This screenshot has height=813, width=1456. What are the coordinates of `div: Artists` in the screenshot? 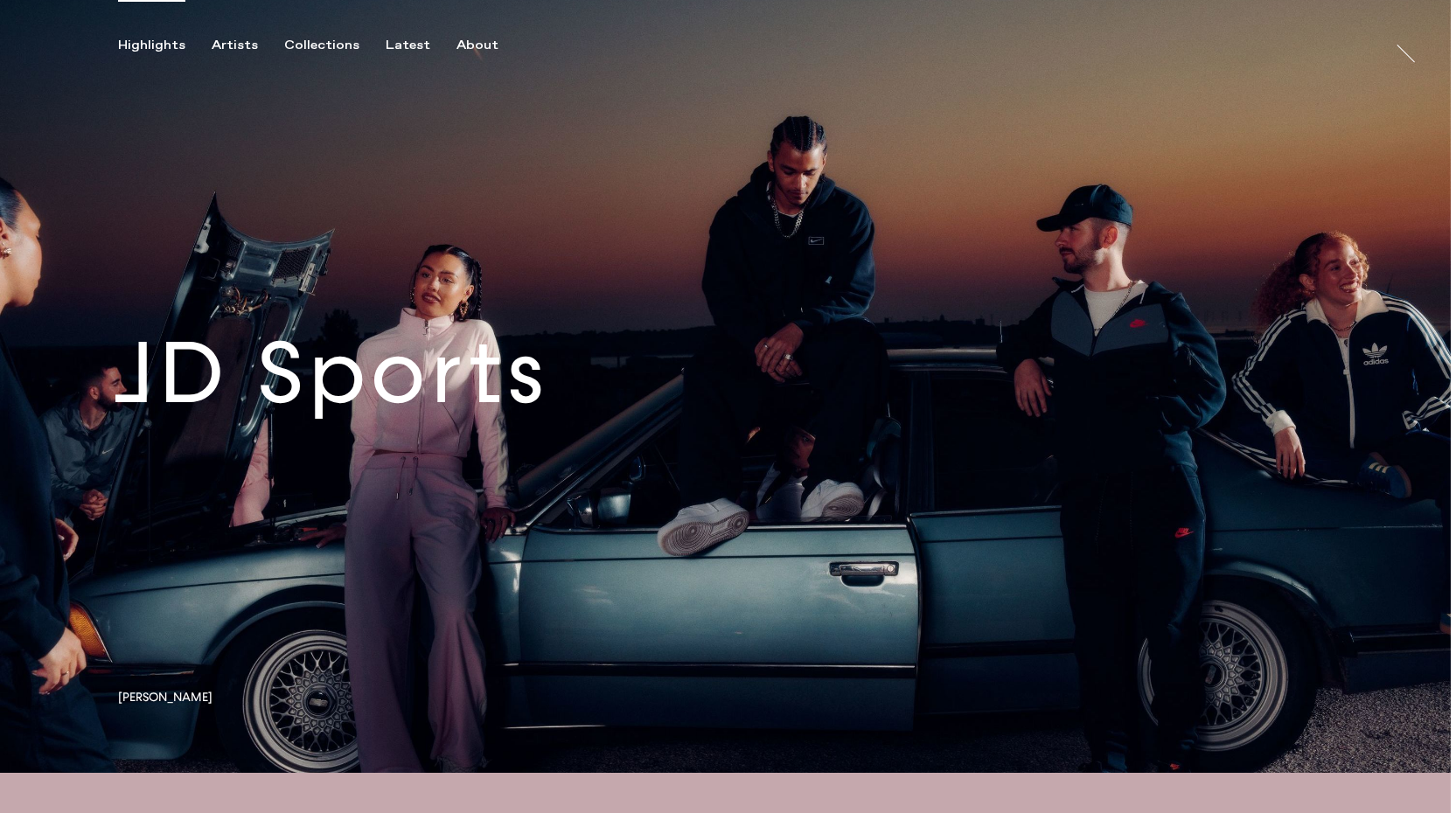 It's located at (234, 45).